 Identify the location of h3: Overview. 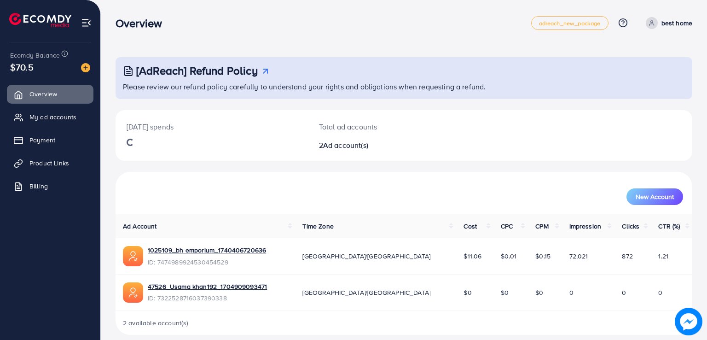
(142, 23).